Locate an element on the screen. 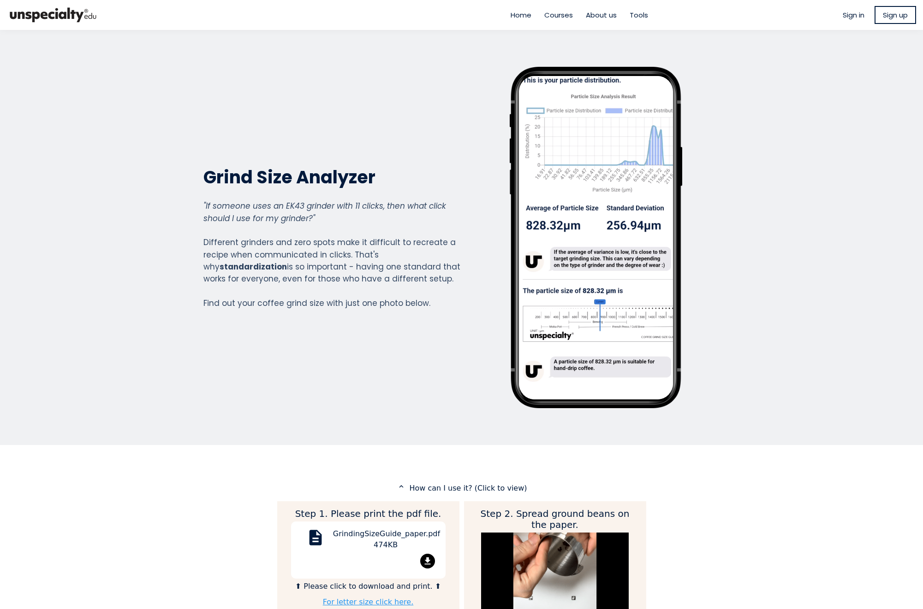 Image resolution: width=923 pixels, height=609 pixels. a: For letter size click here. is located at coordinates (368, 602).